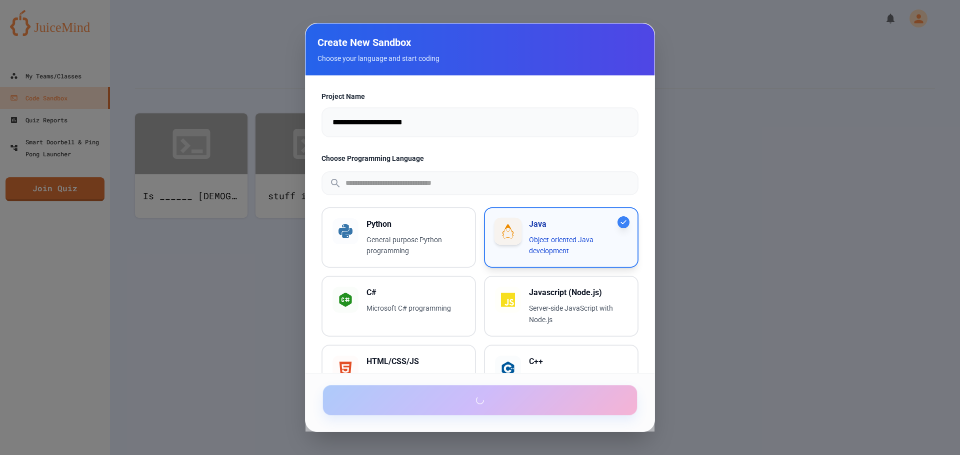 Image resolution: width=960 pixels, height=455 pixels. Describe the element at coordinates (480, 158) in the screenshot. I see `label: Choose Programming Language` at that location.